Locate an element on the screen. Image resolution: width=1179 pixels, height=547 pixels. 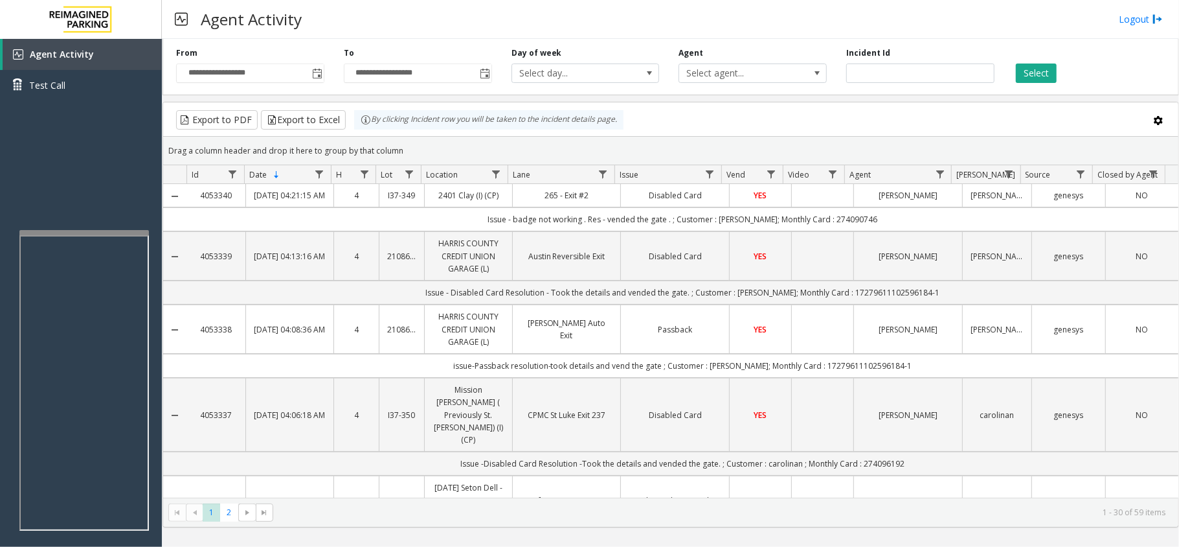
a: 4053340 is located at coordinates (216, 195).